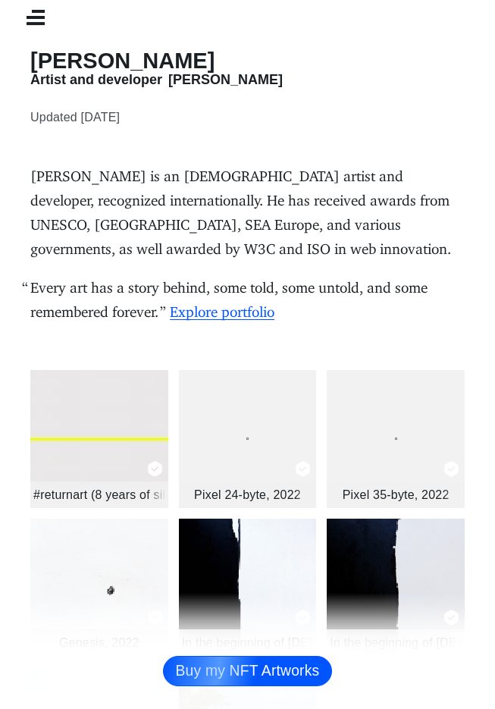 This screenshot has height=709, width=495. Describe the element at coordinates (222, 312) in the screenshot. I see `a: Explore portfolio` at that location.